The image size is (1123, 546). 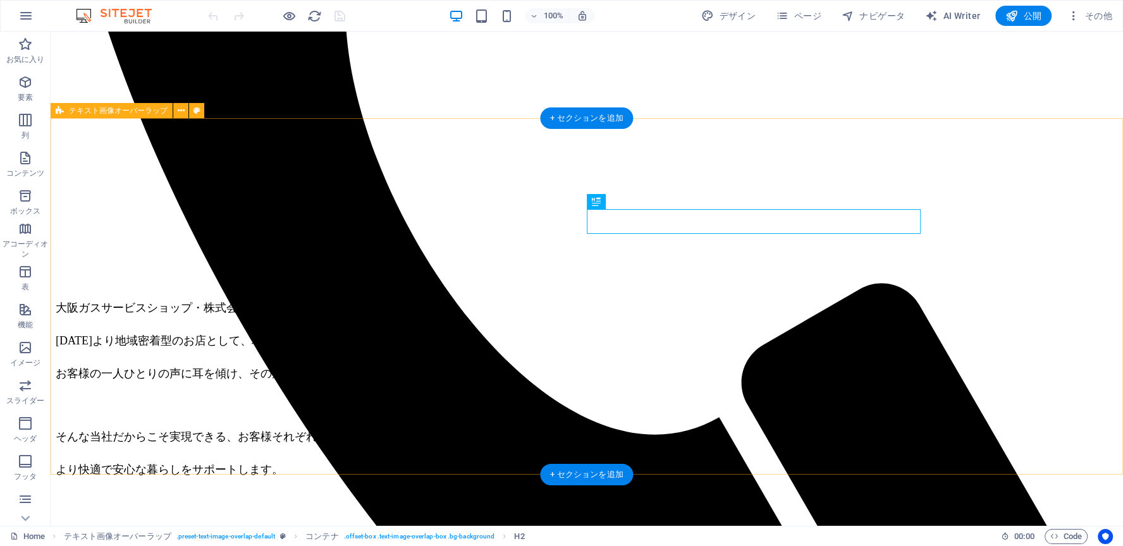 What do you see at coordinates (1024, 537) in the screenshot?
I see `span: 00 00` at bounding box center [1024, 537].